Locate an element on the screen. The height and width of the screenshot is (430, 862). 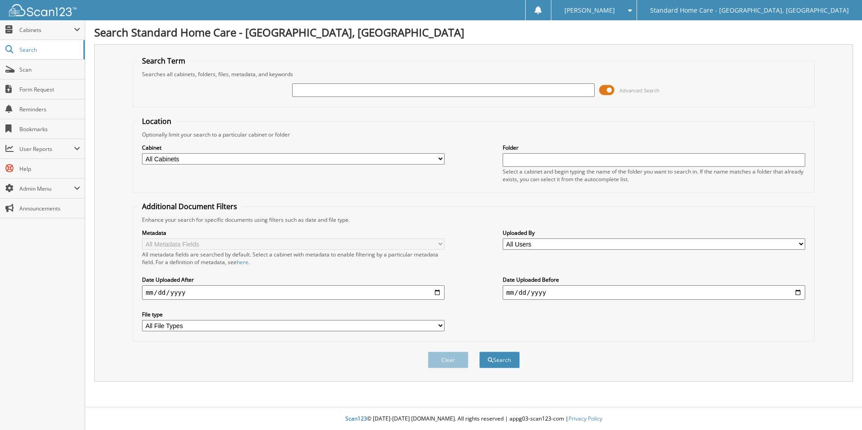
span: Advanced Search is located at coordinates (640, 90).